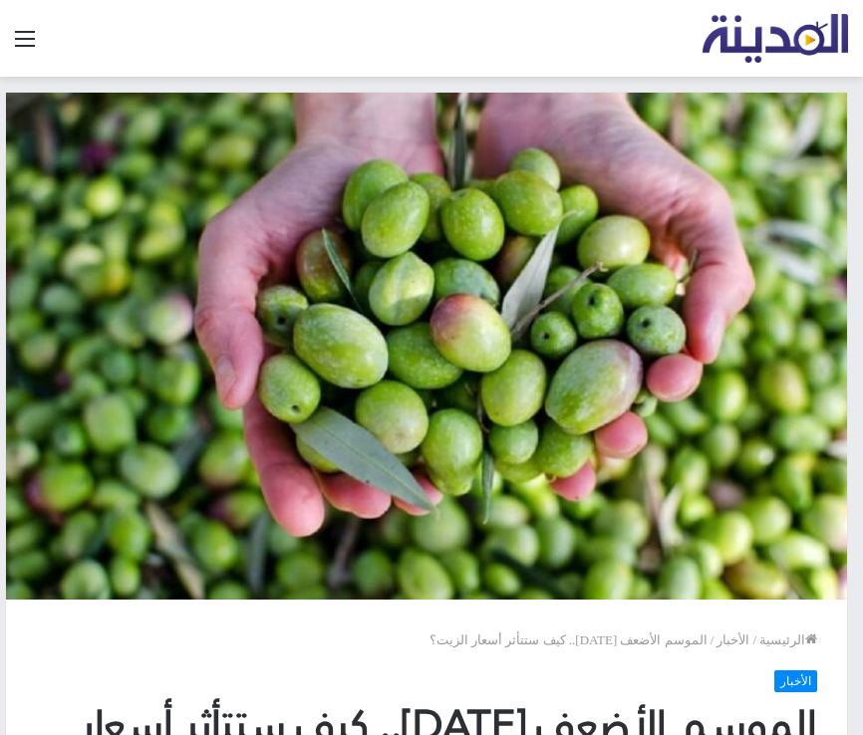  What do you see at coordinates (775, 38) in the screenshot?
I see `a: تلفزيون المدينة` at bounding box center [775, 38].